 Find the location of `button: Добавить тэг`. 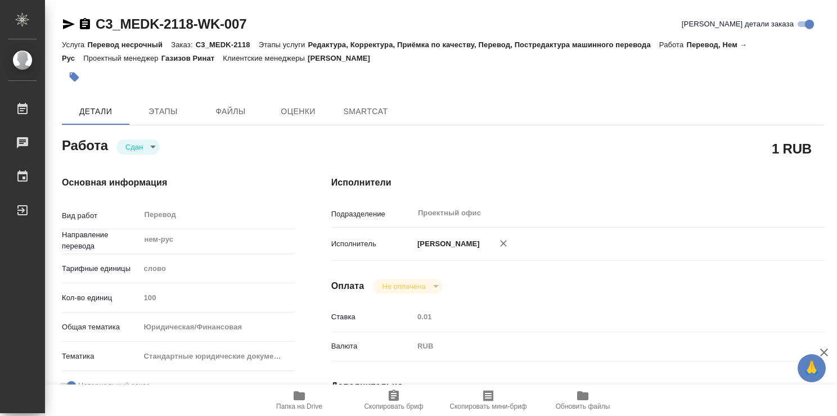

button: Добавить тэг is located at coordinates (74, 77).